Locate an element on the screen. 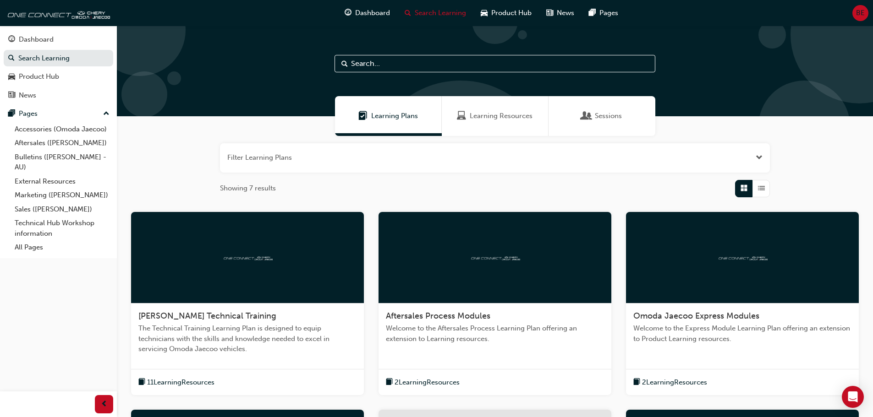 Image resolution: width=873 pixels, height=417 pixels. a: All Pages is located at coordinates (62, 247).